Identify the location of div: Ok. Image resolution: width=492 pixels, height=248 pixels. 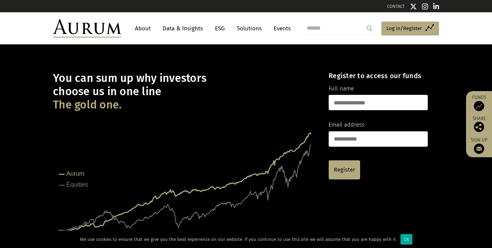
(406, 239).